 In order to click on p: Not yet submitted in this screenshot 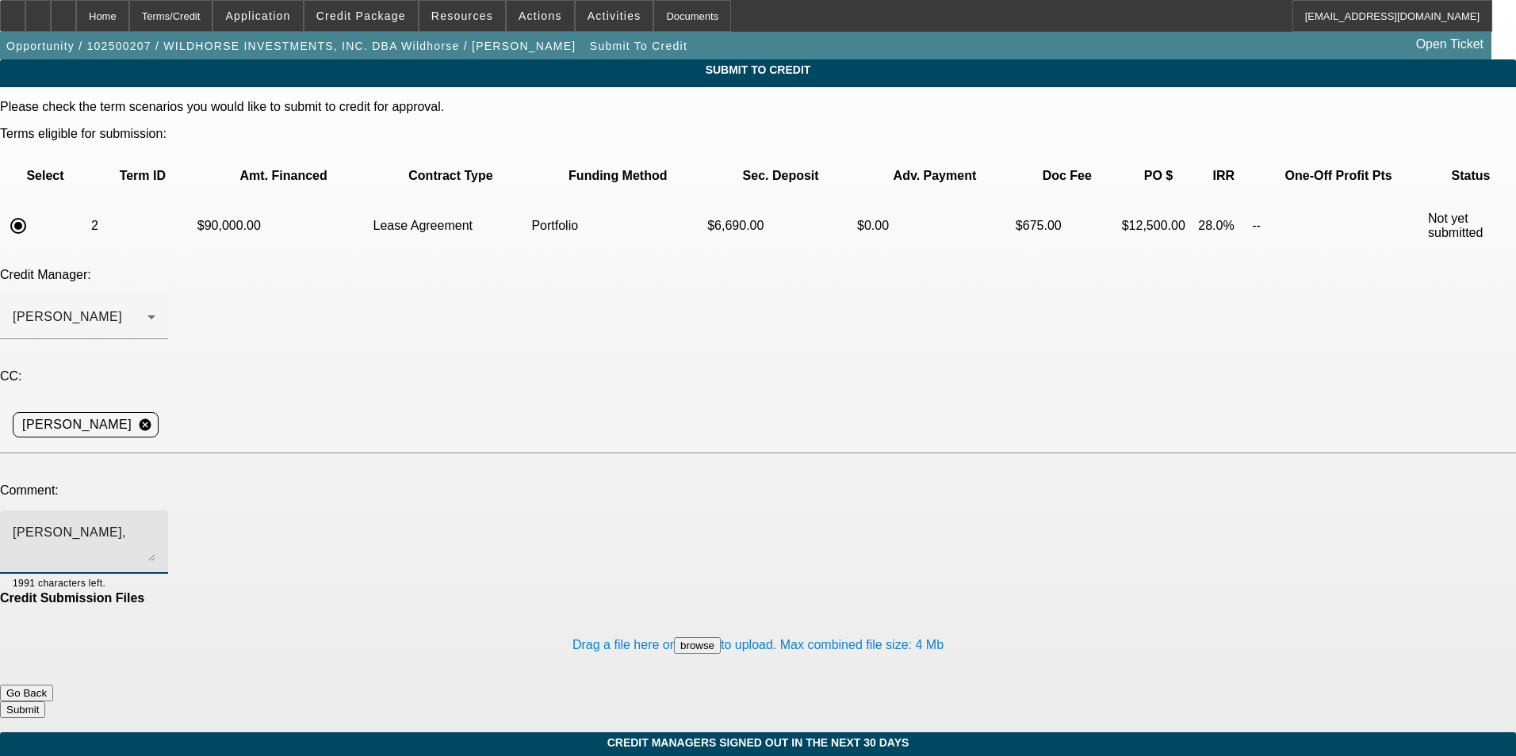, I will do `click(1470, 226)`.